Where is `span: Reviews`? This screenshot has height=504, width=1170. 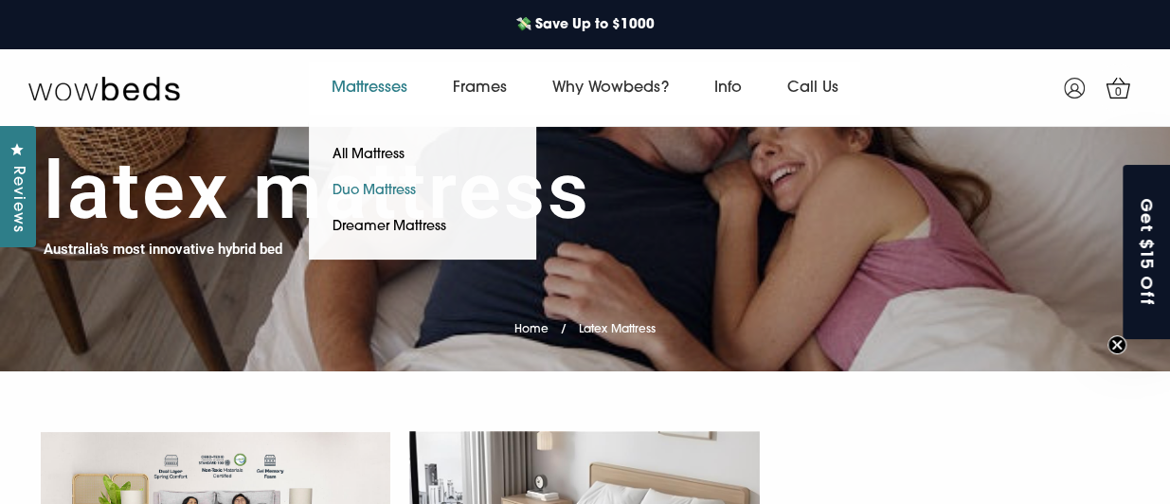
span: Reviews is located at coordinates (17, 199).